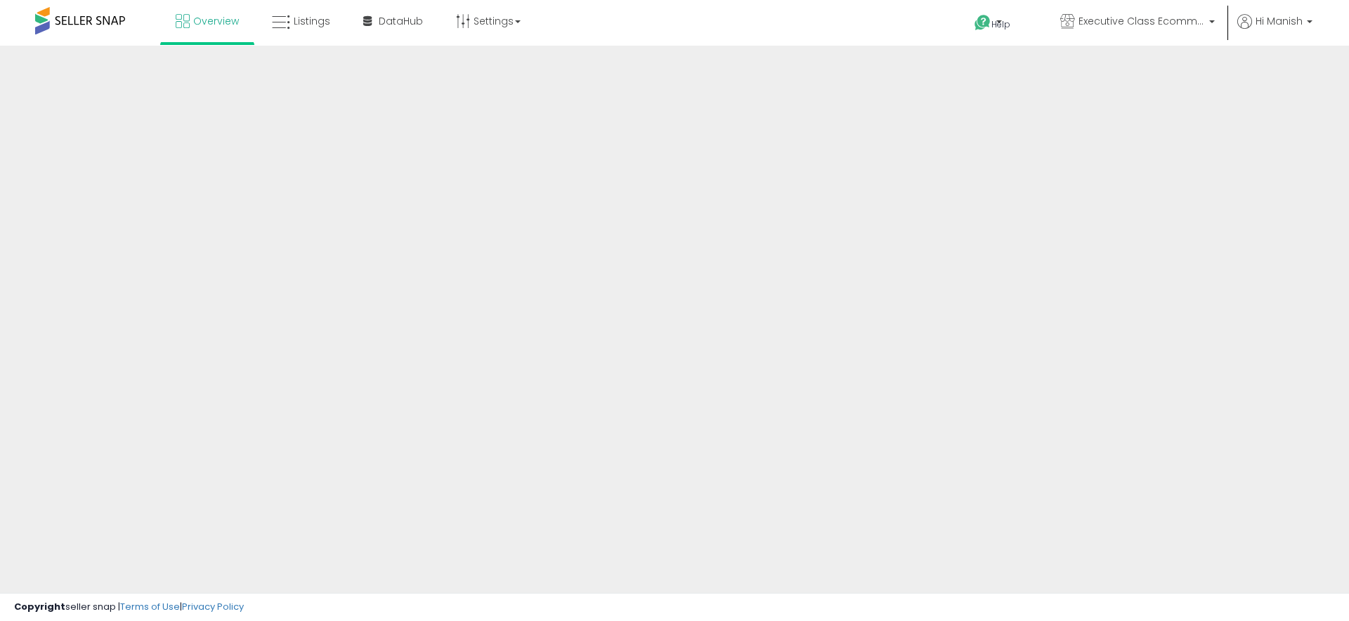 This screenshot has height=621, width=1349. I want to click on a: Help, so click(1000, 25).